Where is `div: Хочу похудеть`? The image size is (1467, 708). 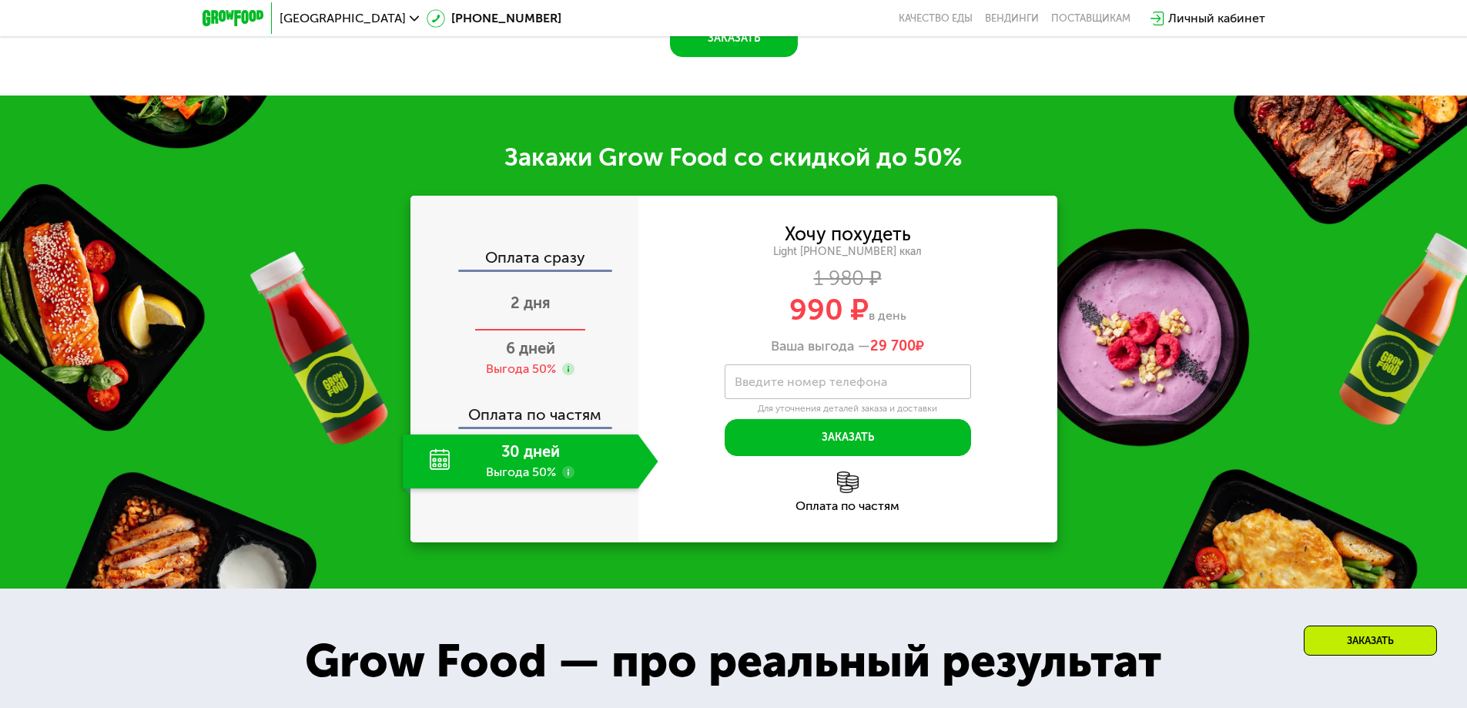 div: Хочу похудеть is located at coordinates (848, 234).